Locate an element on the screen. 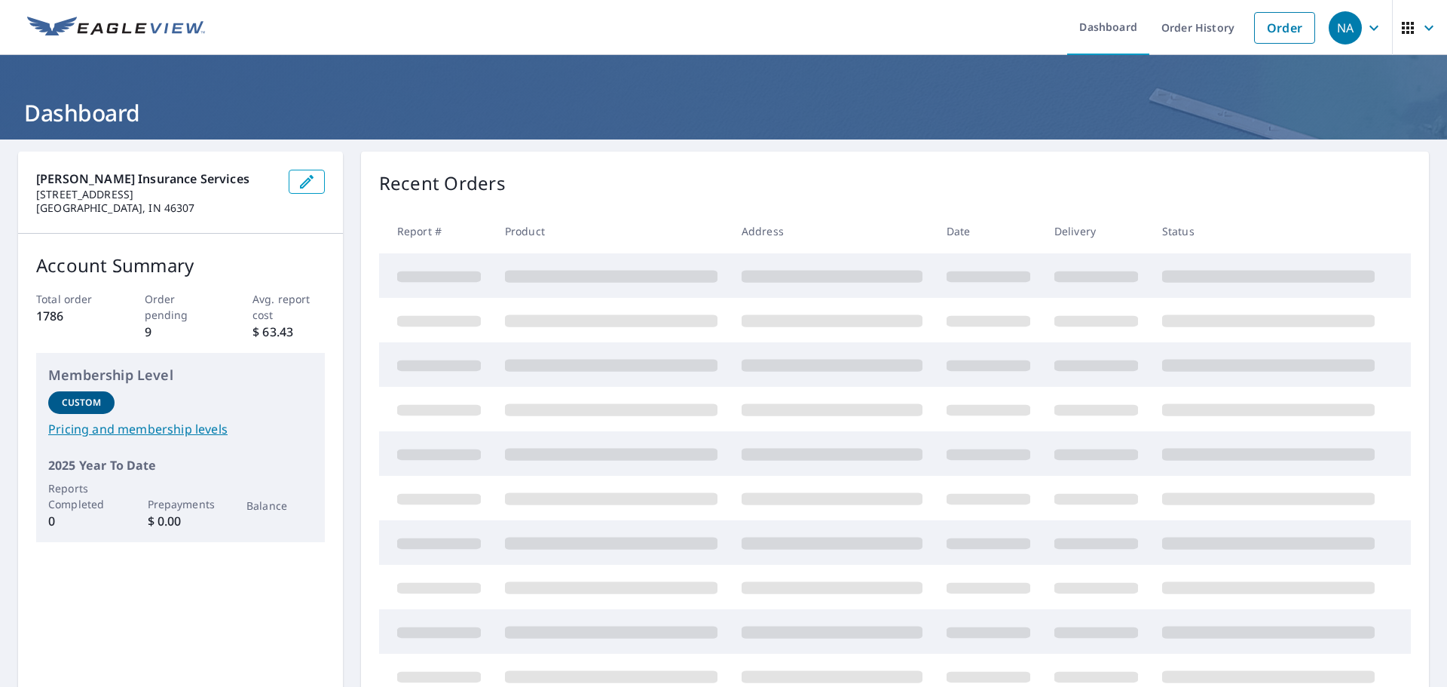 Image resolution: width=1447 pixels, height=687 pixels. p: Avg. report cost is located at coordinates (289, 307).